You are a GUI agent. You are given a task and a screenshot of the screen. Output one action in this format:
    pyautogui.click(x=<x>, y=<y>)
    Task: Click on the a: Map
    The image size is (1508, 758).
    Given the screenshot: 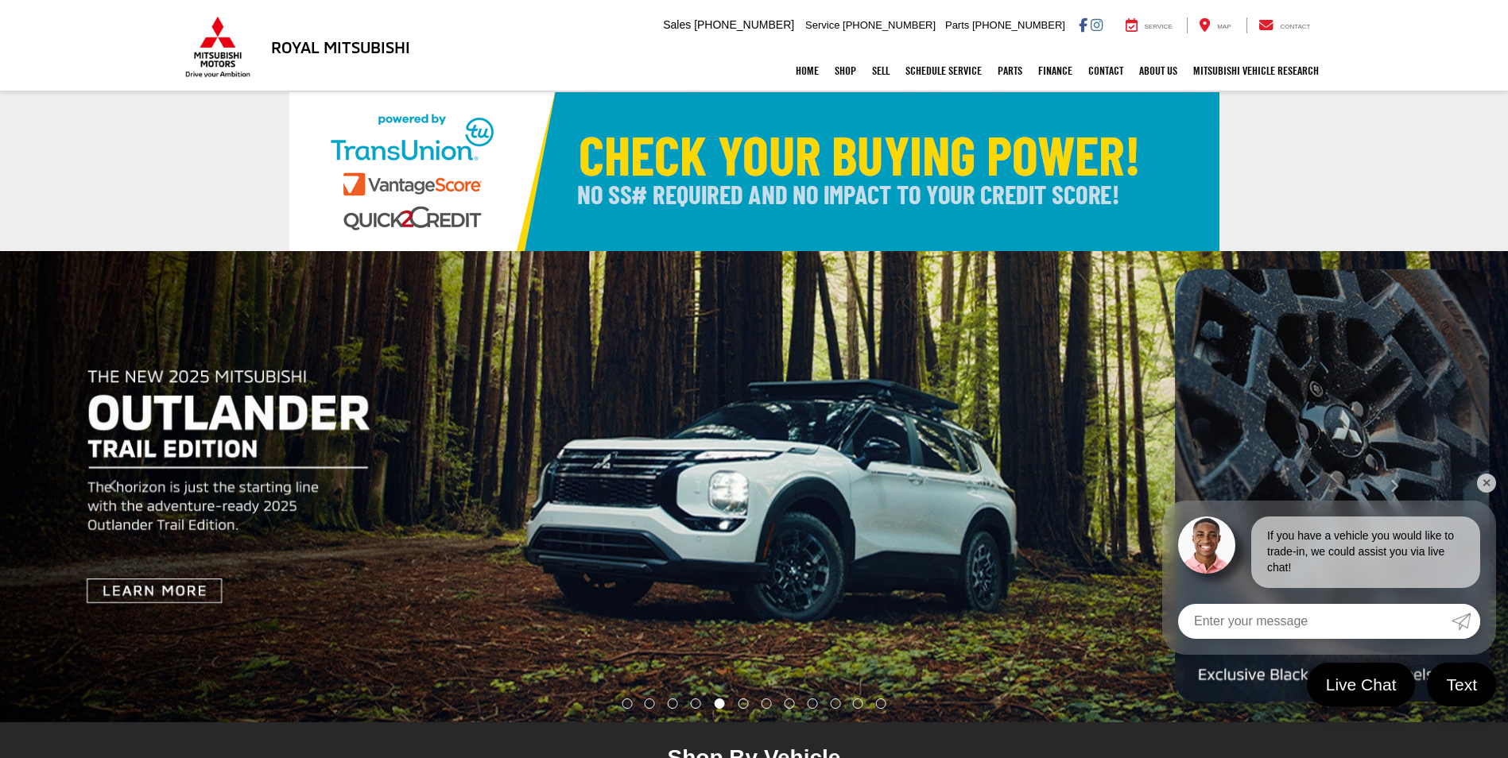 What is the action you would take?
    pyautogui.click(x=1214, y=25)
    